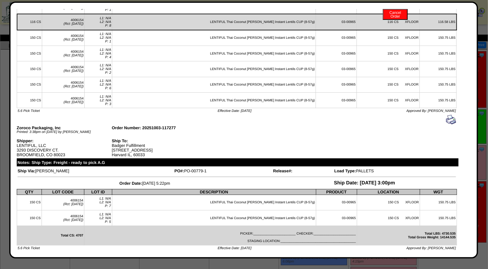 This screenshot has width=488, height=269. I want to click on span: Ship Via:, so click(26, 171).